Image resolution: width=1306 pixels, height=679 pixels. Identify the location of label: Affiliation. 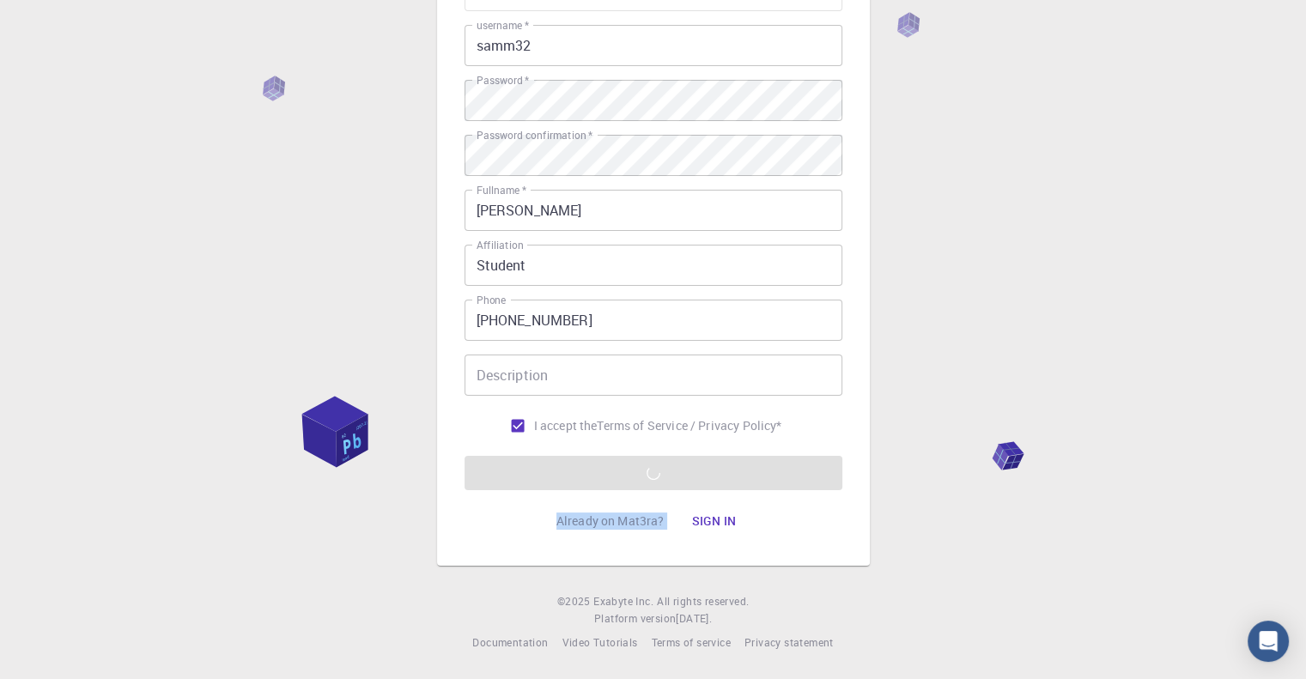
(500, 245).